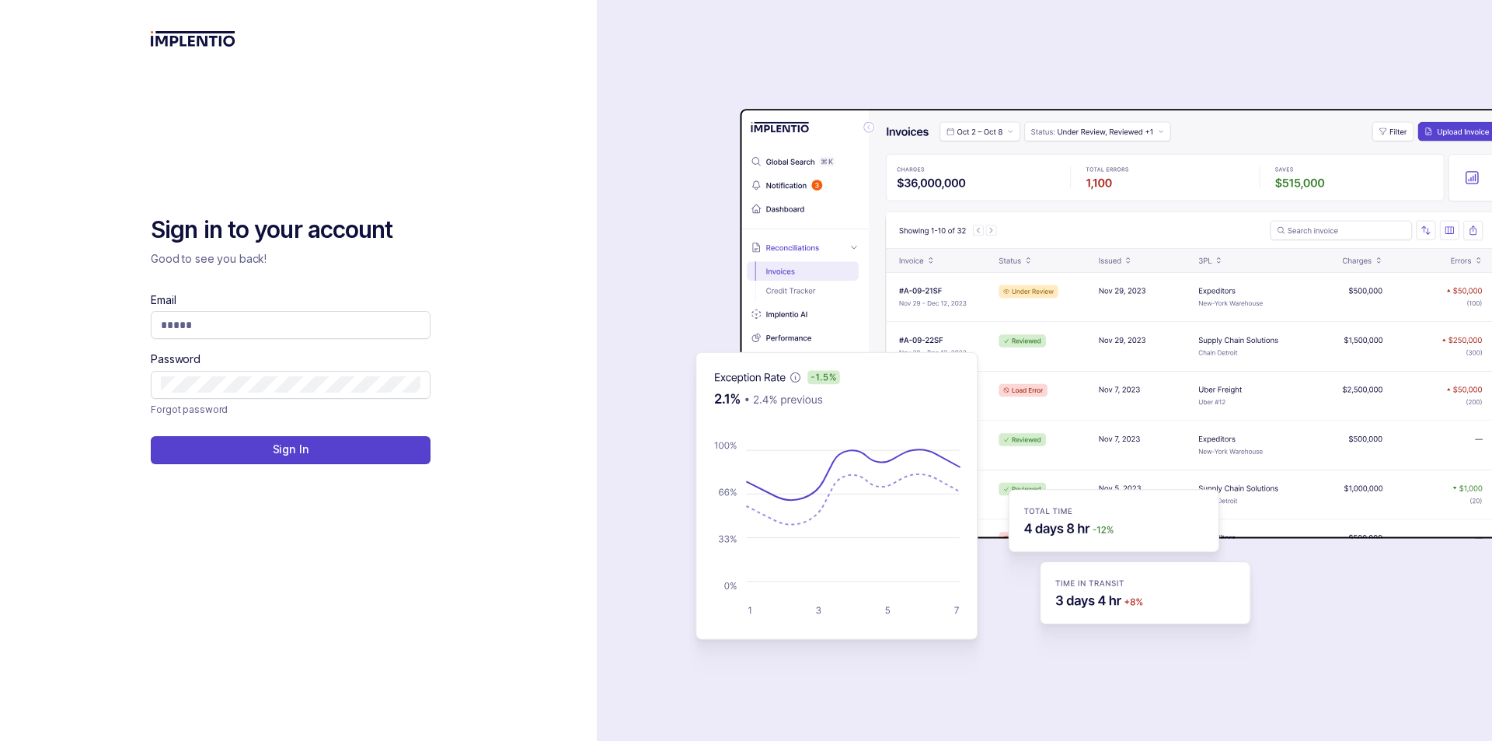 The image size is (1492, 741). What do you see at coordinates (189, 410) in the screenshot?
I see `a: Link Forgot password` at bounding box center [189, 410].